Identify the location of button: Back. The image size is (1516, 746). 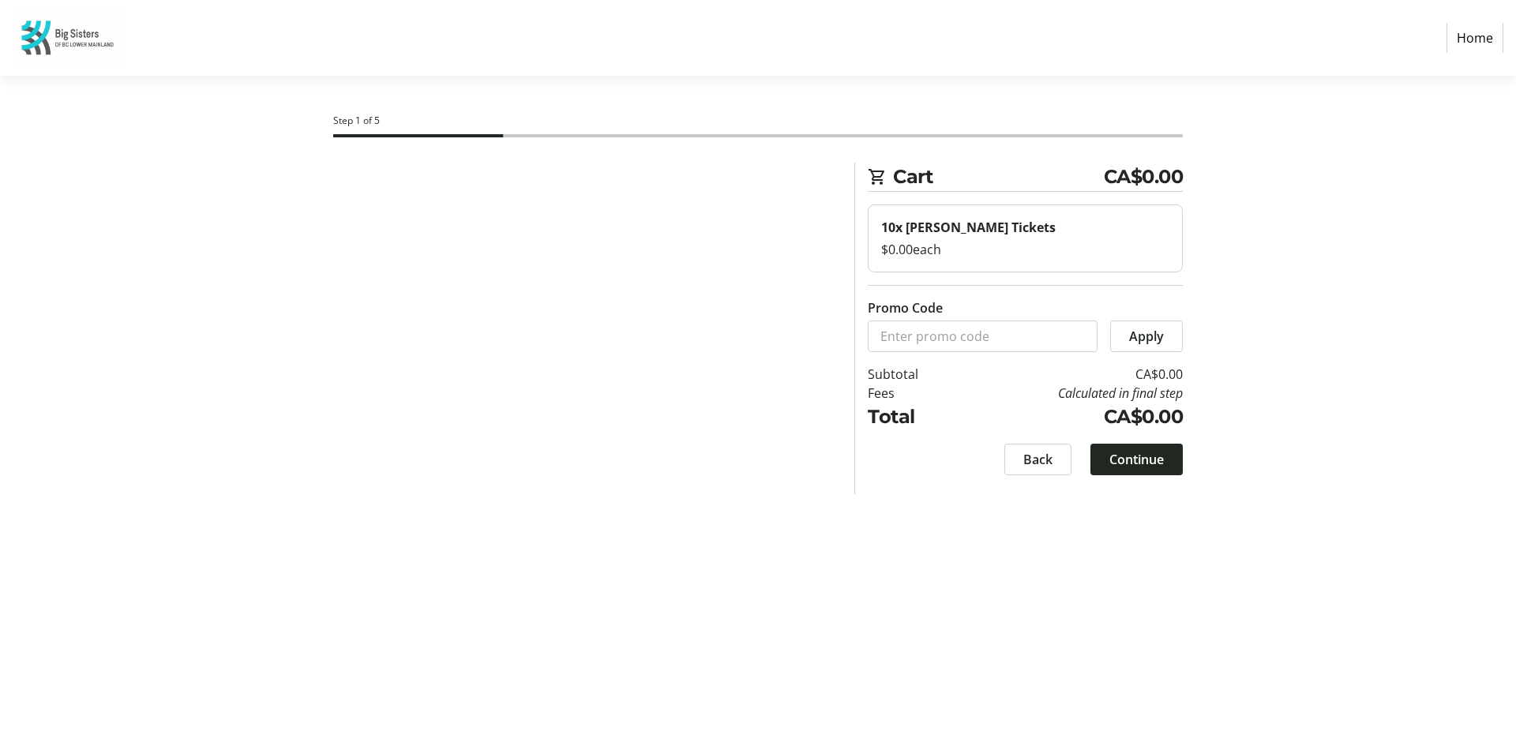
(1037, 459).